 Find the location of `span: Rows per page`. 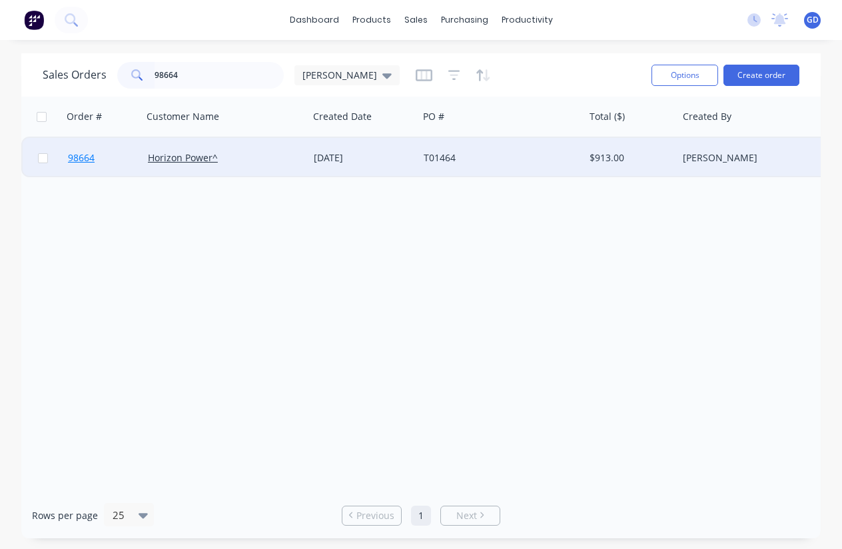

span: Rows per page is located at coordinates (65, 516).